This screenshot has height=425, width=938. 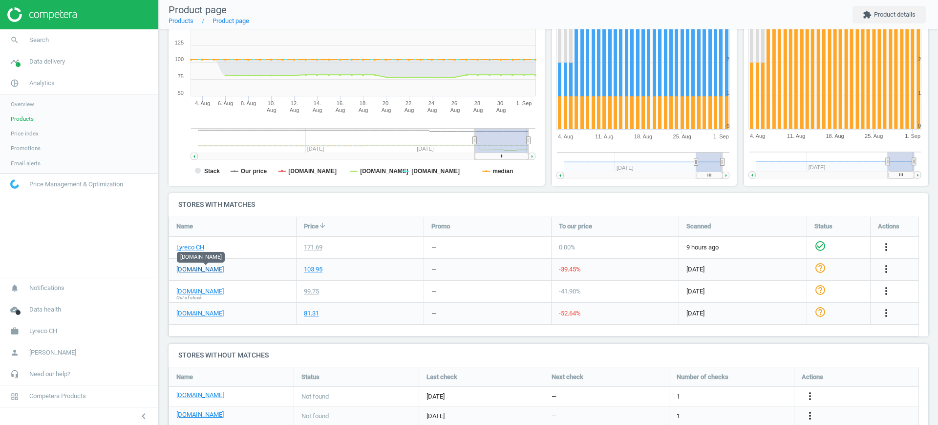 What do you see at coordinates (47, 62) in the screenshot?
I see `span: Data delivery` at bounding box center [47, 62].